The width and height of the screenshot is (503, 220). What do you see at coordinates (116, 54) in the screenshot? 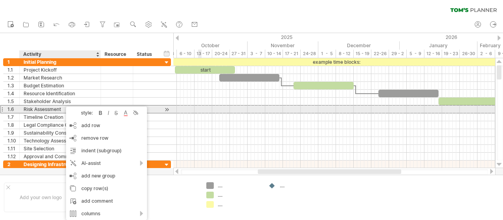
I see `div: Resource` at bounding box center [116, 54].